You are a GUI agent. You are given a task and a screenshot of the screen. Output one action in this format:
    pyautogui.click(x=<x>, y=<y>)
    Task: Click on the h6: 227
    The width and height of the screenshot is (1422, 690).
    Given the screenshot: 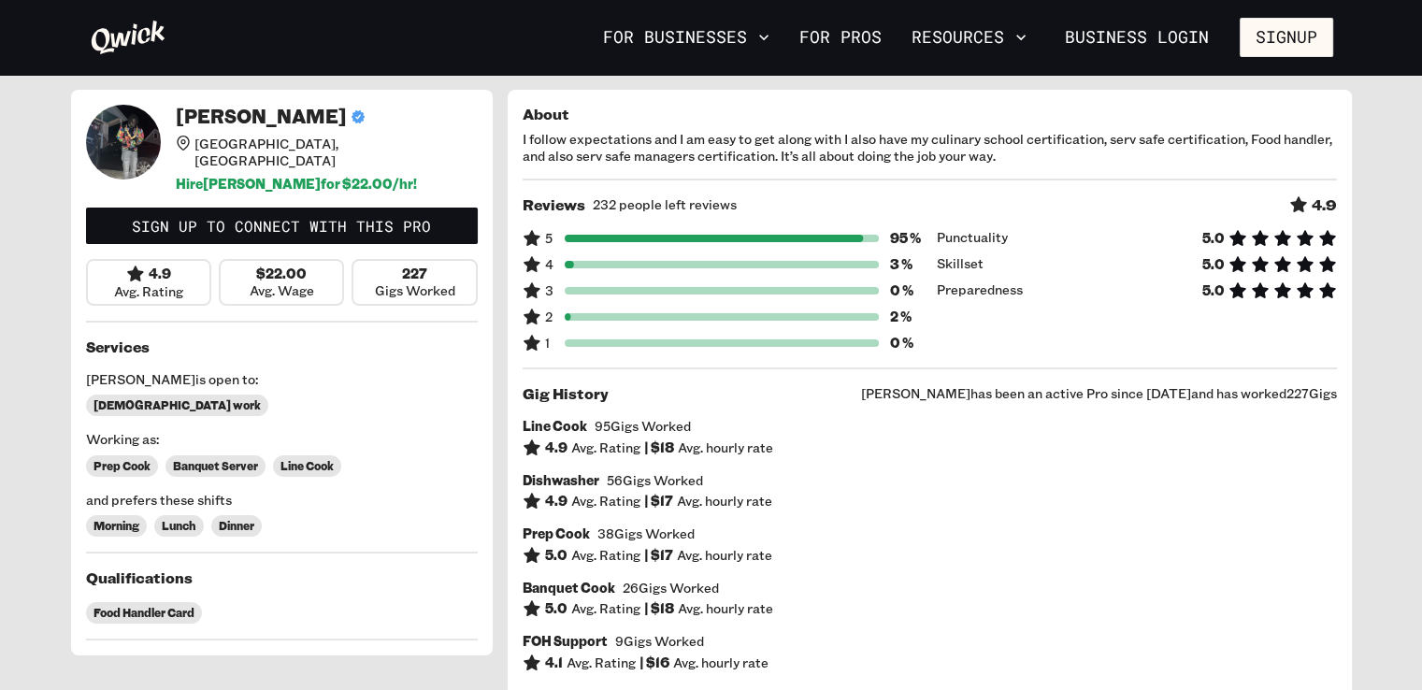 What is the action you would take?
    pyautogui.click(x=414, y=274)
    